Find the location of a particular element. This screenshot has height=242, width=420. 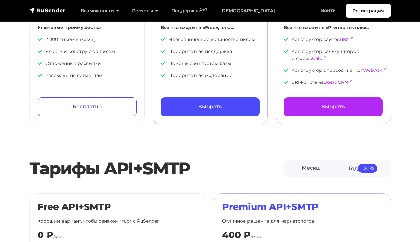

p: Приоритетная модерация is located at coordinates (210, 75).